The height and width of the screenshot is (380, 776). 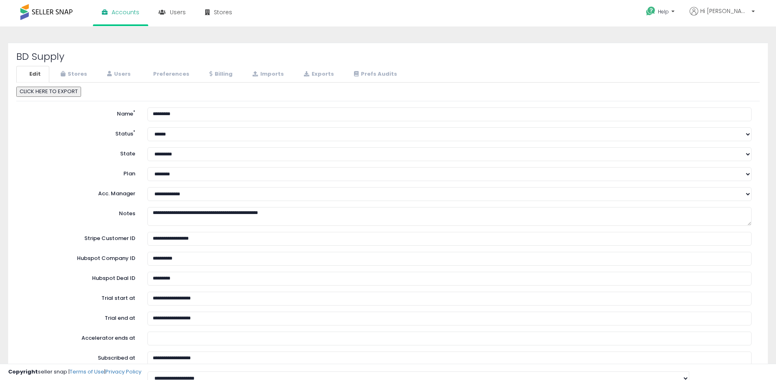 What do you see at coordinates (374, 74) in the screenshot?
I see `a: Prefs Audits` at bounding box center [374, 74].